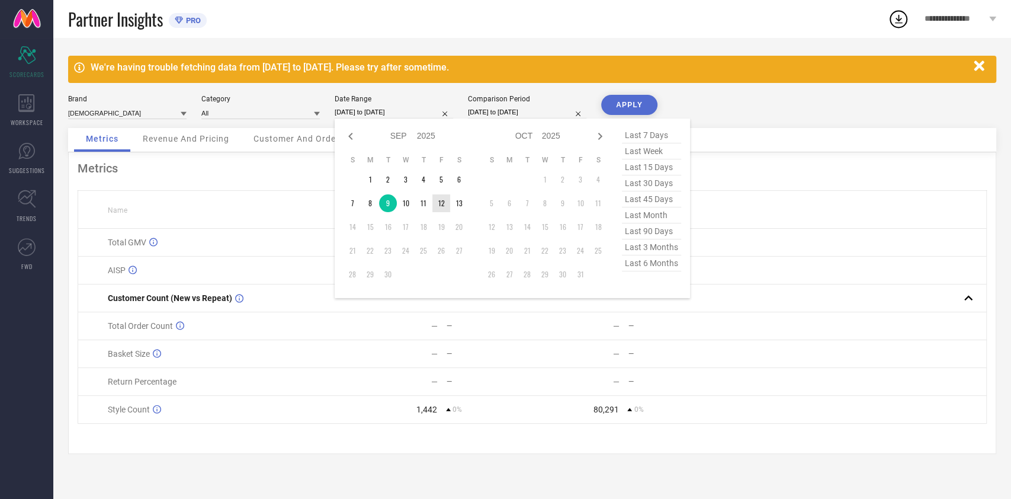 The width and height of the screenshot is (1011, 499). Describe the element at coordinates (351, 136) in the screenshot. I see `div: Previous month` at that location.